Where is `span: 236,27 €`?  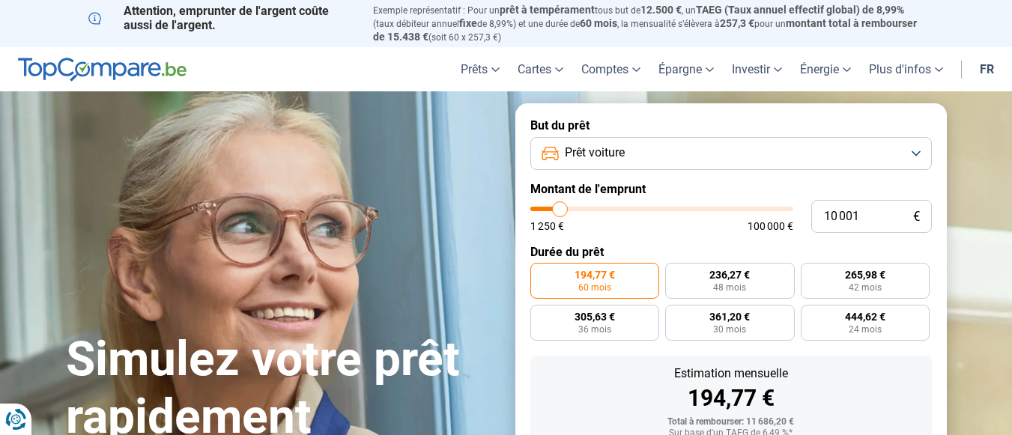 span: 236,27 € is located at coordinates (730, 275).